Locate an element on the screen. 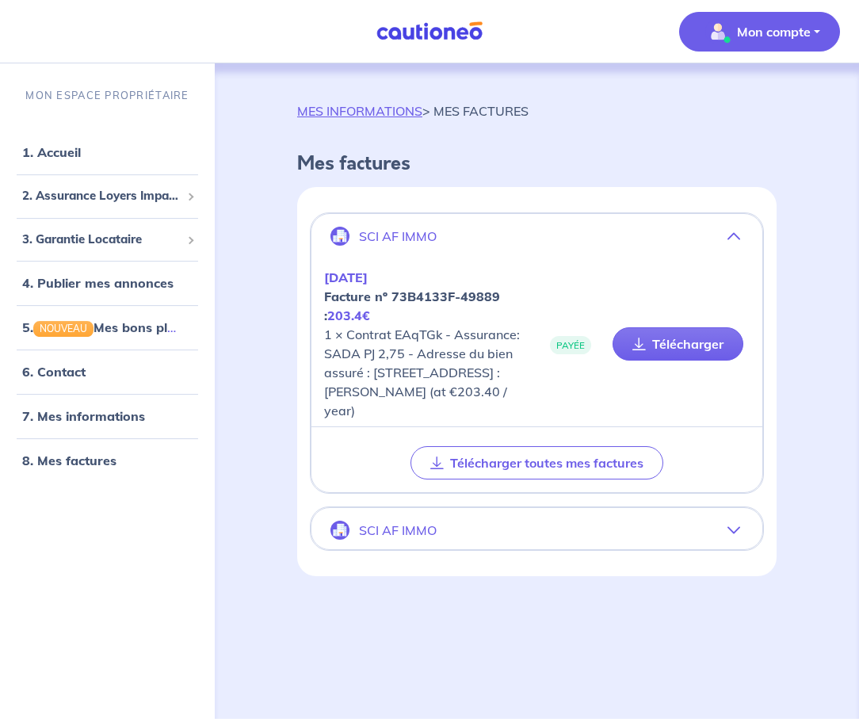 This screenshot has width=859, height=722. a: 7. Mes informations is located at coordinates (83, 416).